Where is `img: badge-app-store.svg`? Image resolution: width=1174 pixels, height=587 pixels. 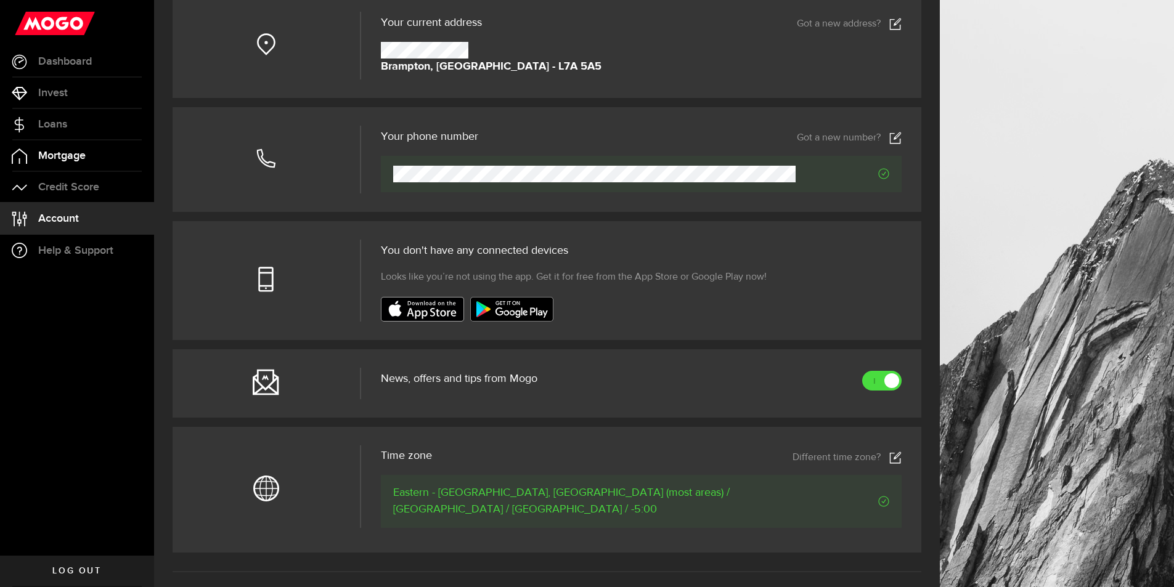 img: badge-app-store.svg is located at coordinates (422, 309).